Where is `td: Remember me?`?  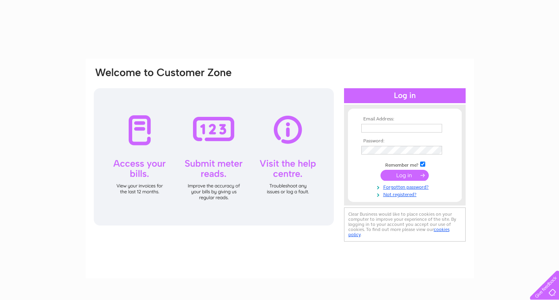 td: Remember me? is located at coordinates (405, 164).